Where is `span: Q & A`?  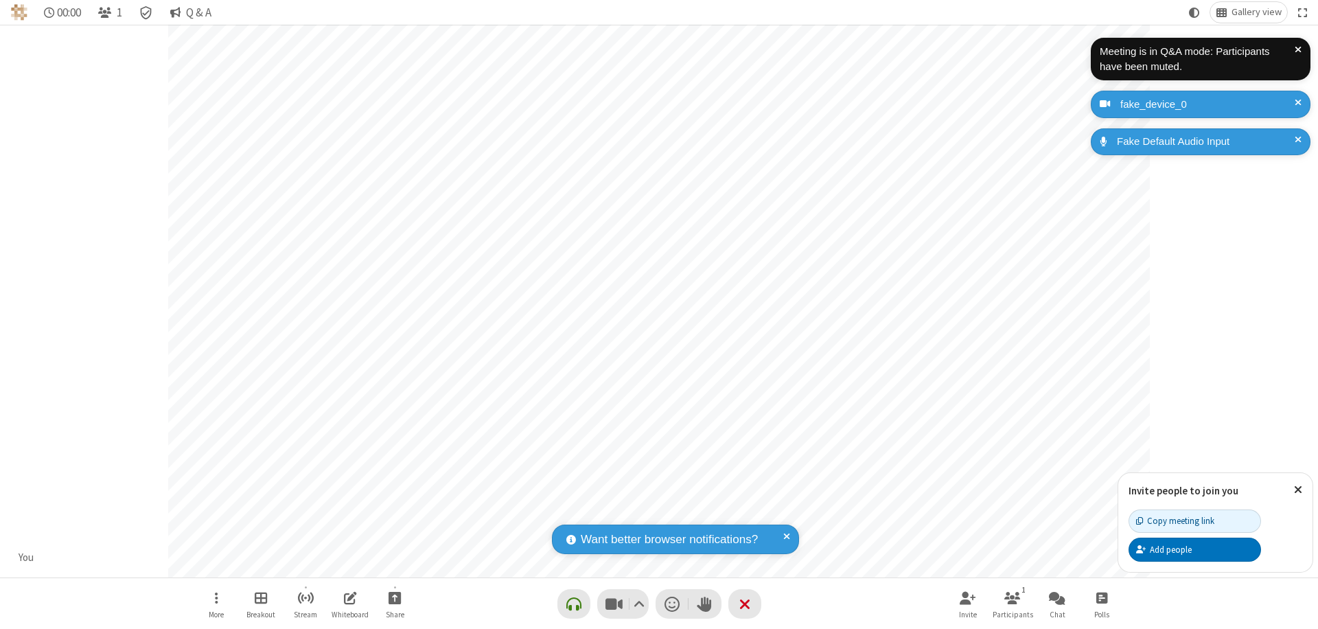 span: Q & A is located at coordinates (198, 12).